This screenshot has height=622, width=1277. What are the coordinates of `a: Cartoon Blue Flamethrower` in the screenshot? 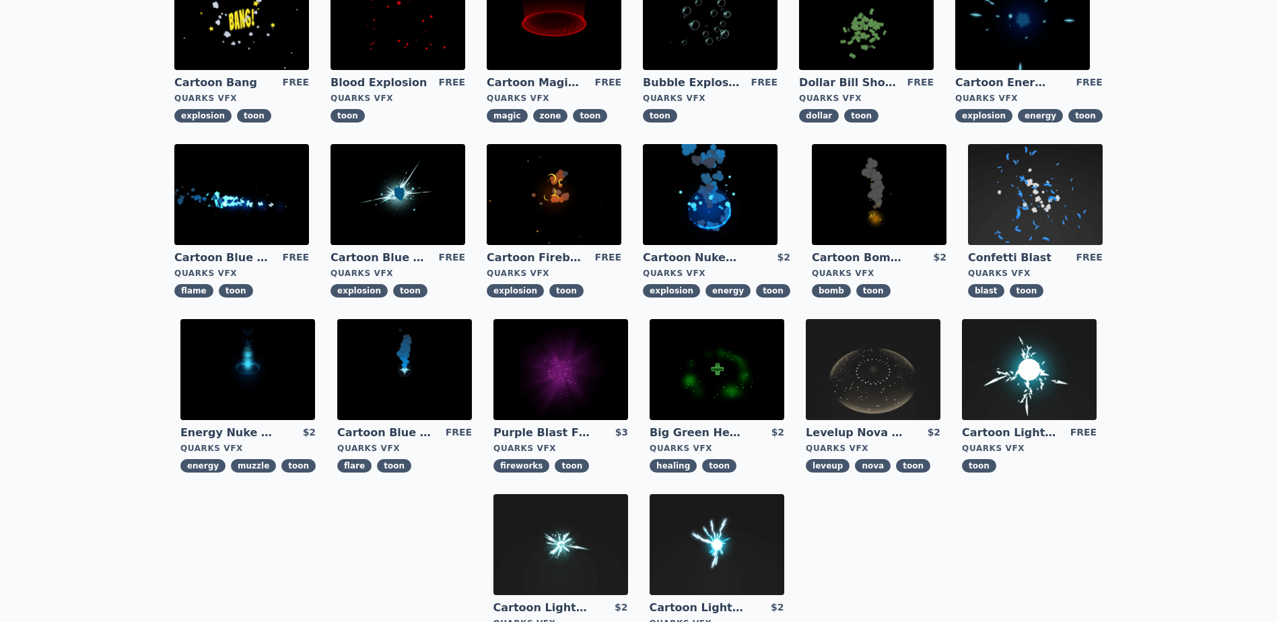 It's located at (223, 258).